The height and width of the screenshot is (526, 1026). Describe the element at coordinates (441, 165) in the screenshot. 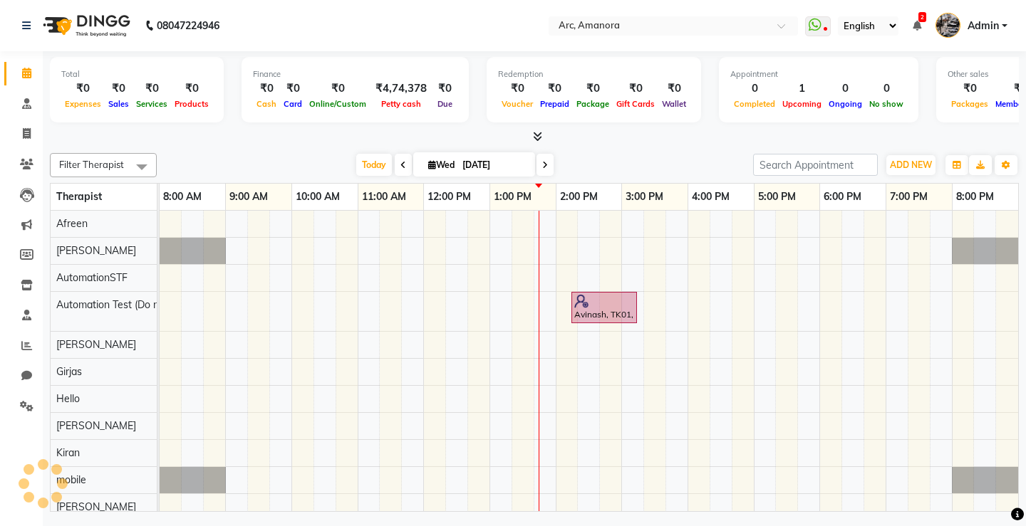

I see `span: Wed` at that location.